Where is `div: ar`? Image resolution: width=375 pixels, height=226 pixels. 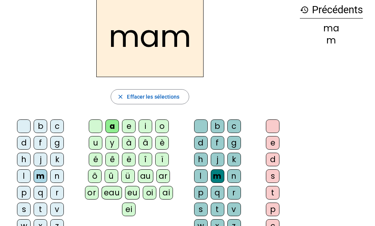 div: ar is located at coordinates (163, 176).